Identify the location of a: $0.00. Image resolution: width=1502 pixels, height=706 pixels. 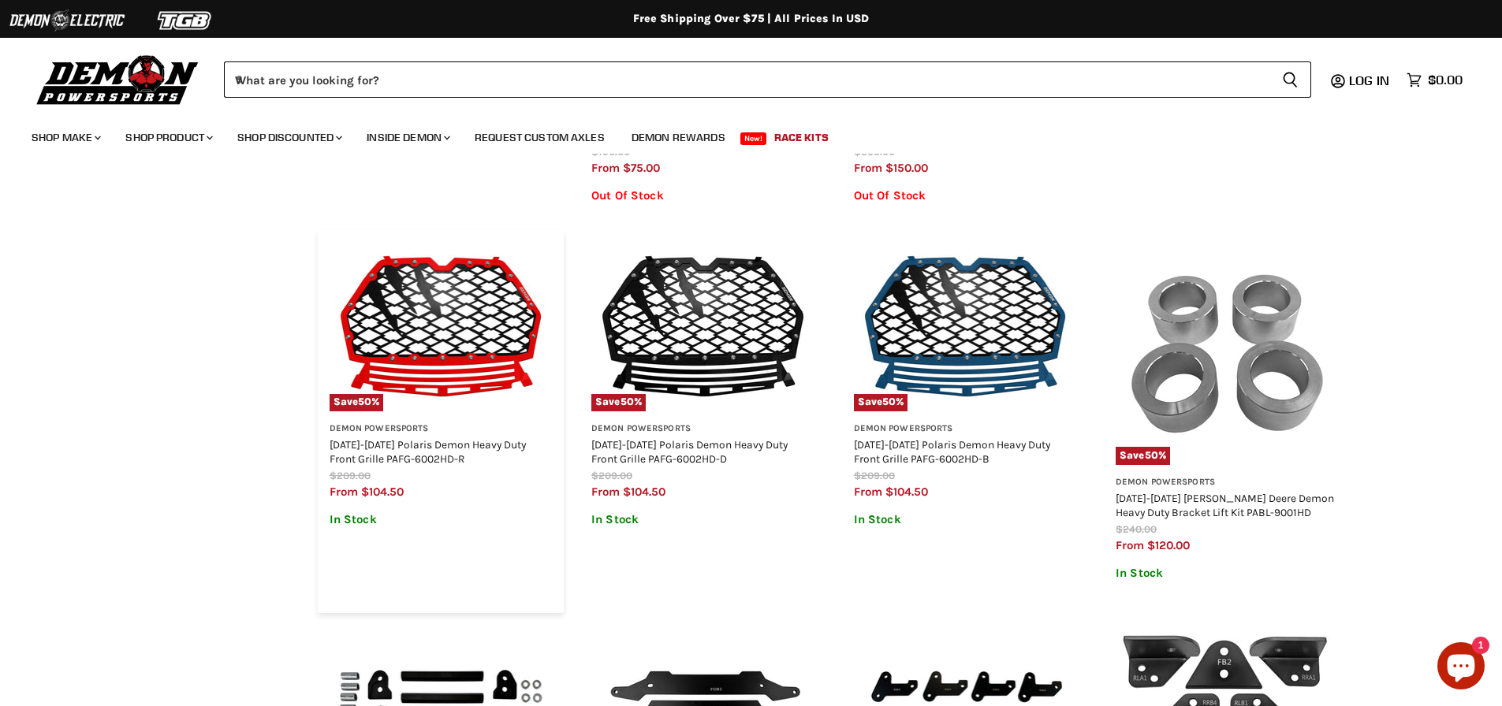
(1434, 80).